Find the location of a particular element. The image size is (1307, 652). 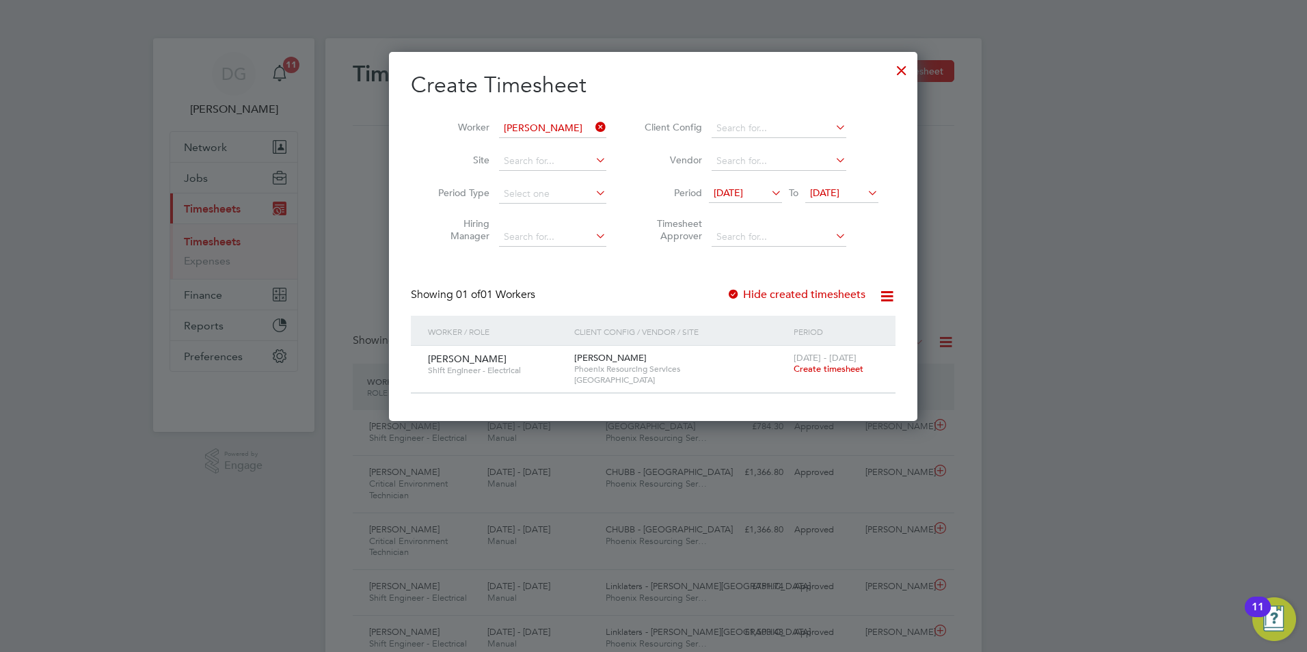

div: Showing is located at coordinates (474, 295).